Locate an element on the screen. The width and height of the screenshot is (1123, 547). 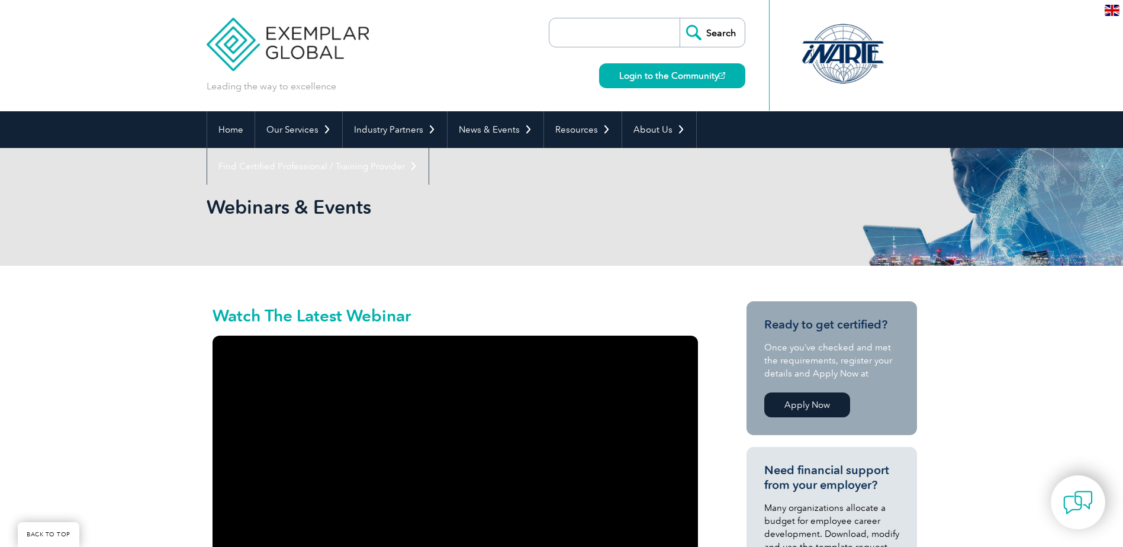
a: Home is located at coordinates (231, 130).